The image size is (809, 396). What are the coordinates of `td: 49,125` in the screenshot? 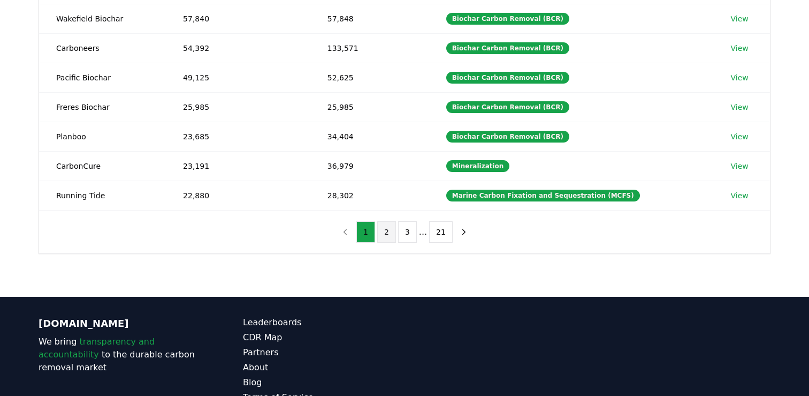 It's located at (238, 77).